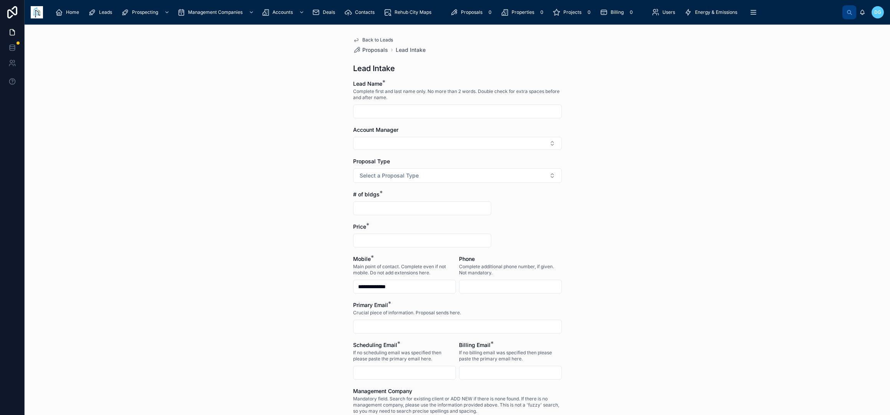 The height and width of the screenshot is (415, 890). What do you see at coordinates (215, 12) in the screenshot?
I see `span: Management Companies` at bounding box center [215, 12].